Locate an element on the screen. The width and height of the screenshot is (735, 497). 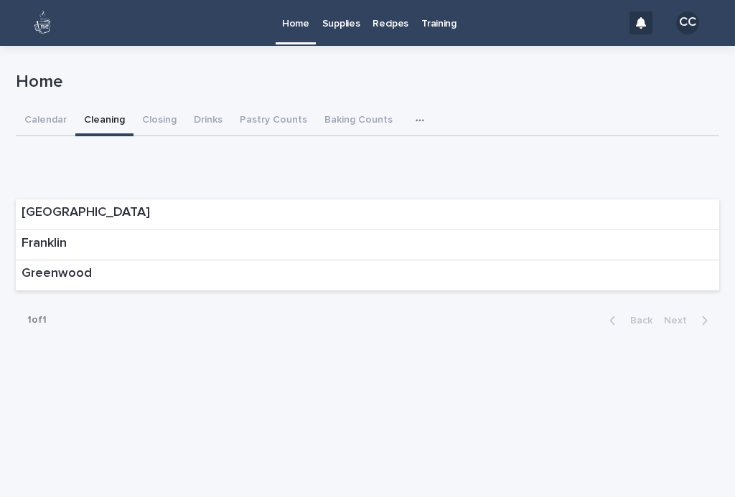
span: Next is located at coordinates (680, 321).